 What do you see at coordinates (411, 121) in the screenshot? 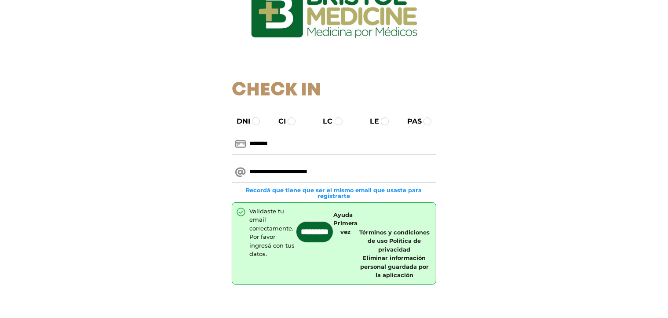
I see `label: PAS` at bounding box center [411, 121].